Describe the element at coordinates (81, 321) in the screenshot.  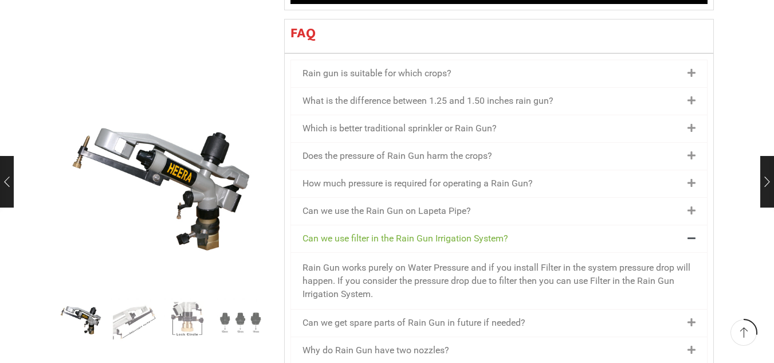
I see `li: 1 / 4` at that location.